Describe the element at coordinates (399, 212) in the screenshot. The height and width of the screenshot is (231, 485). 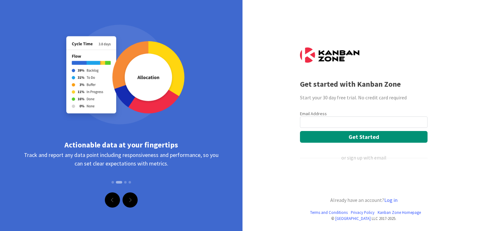
I see `a: Kanban Zone Homepage` at that location.